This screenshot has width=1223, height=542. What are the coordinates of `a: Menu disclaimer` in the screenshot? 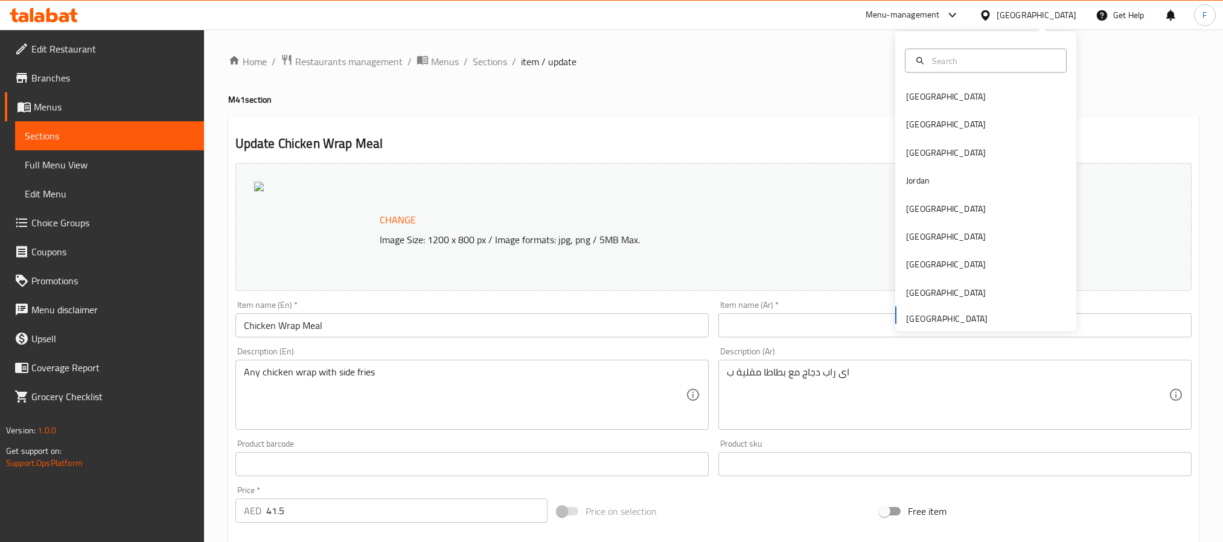 It's located at (104, 310).